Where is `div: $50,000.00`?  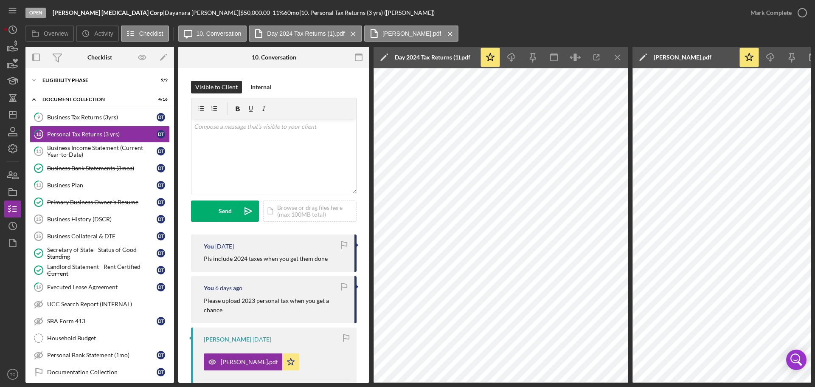 div: $50,000.00 is located at coordinates (256, 13).